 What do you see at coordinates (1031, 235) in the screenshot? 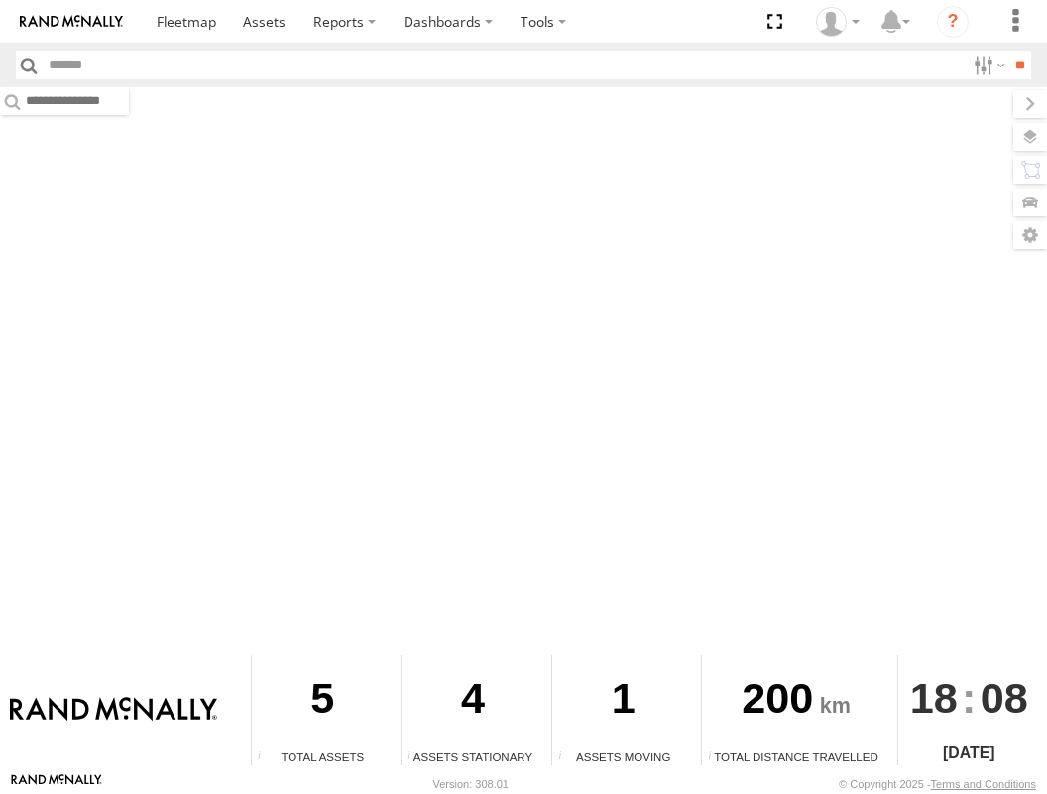
I see `label: Map Settings` at bounding box center [1031, 235].